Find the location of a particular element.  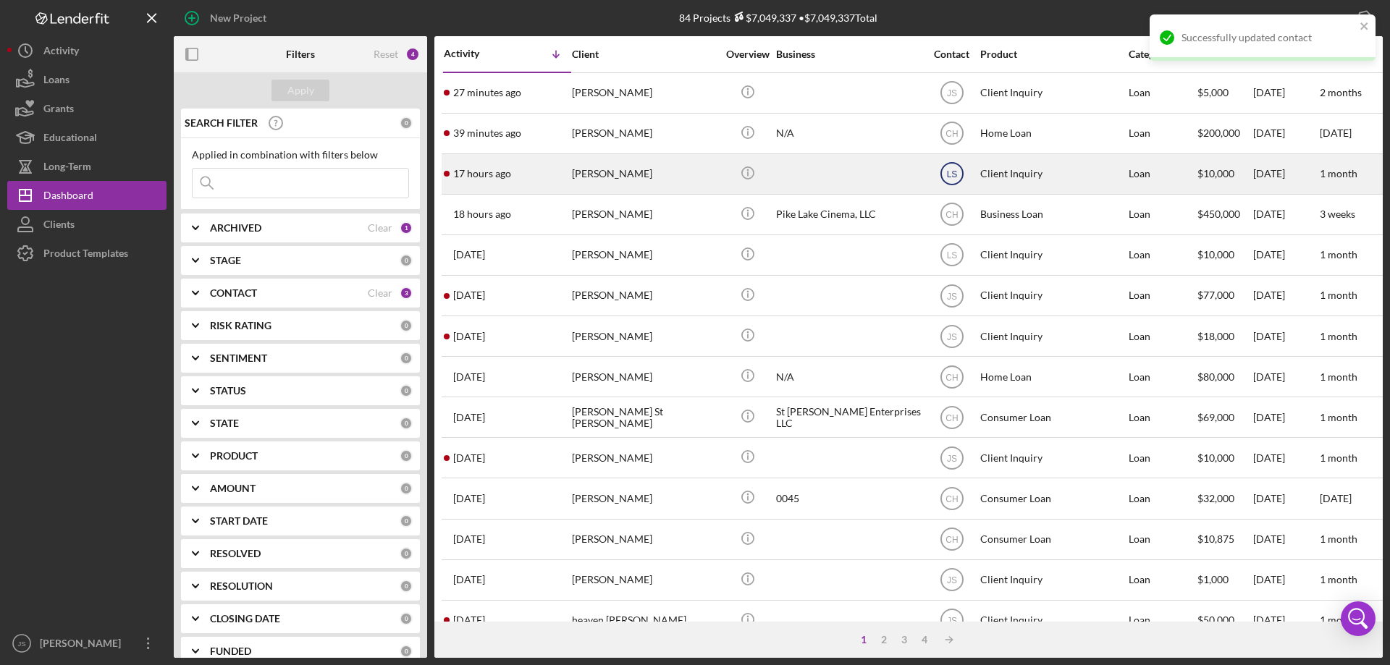

span: $50,000 is located at coordinates (1215, 620).